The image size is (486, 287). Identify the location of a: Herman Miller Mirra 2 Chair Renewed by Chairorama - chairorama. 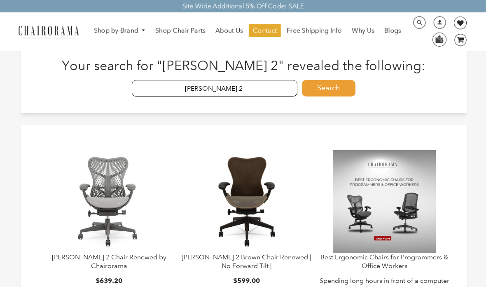
(109, 201).